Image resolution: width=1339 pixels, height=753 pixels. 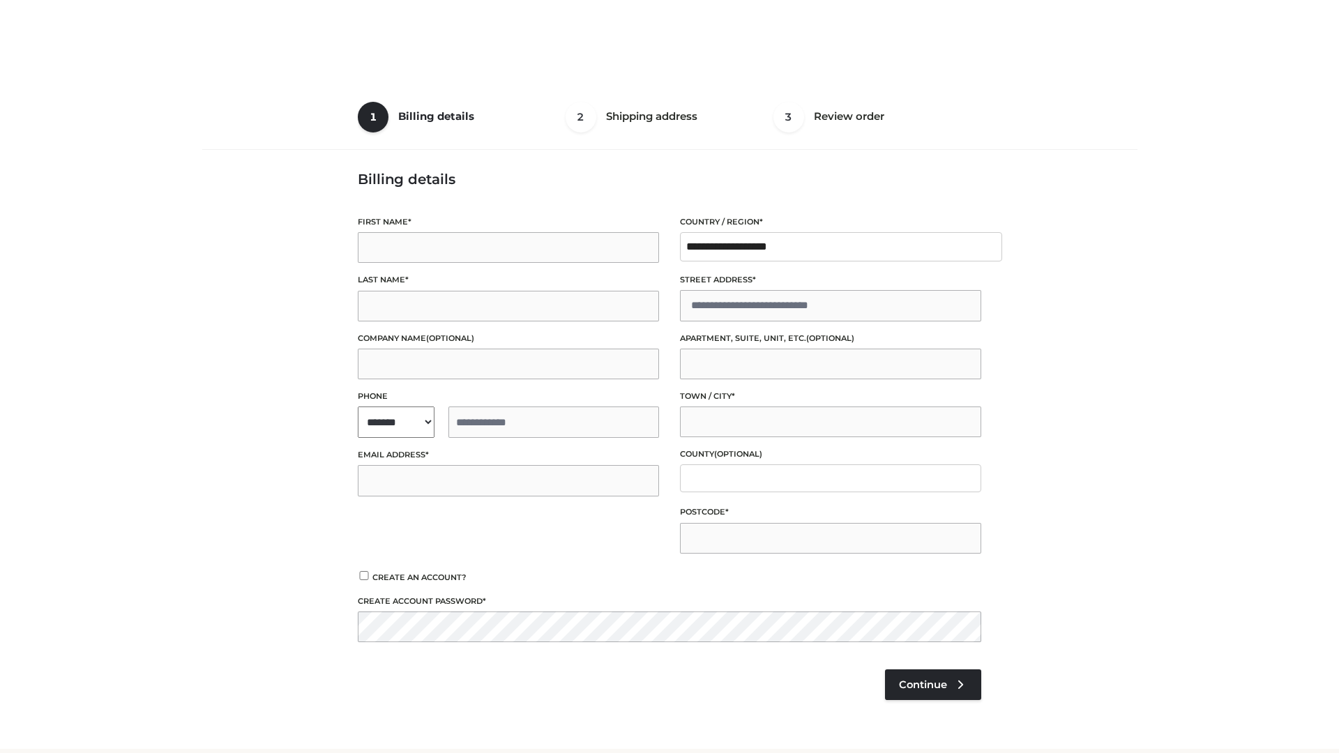 What do you see at coordinates (831, 222) in the screenshot?
I see `label: Country / Region` at bounding box center [831, 222].